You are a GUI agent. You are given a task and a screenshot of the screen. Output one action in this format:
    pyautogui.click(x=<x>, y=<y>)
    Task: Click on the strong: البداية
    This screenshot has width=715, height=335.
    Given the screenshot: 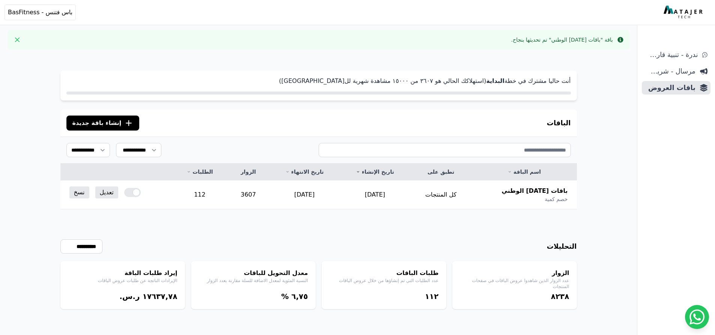 What is the action you would take?
    pyautogui.click(x=495, y=81)
    